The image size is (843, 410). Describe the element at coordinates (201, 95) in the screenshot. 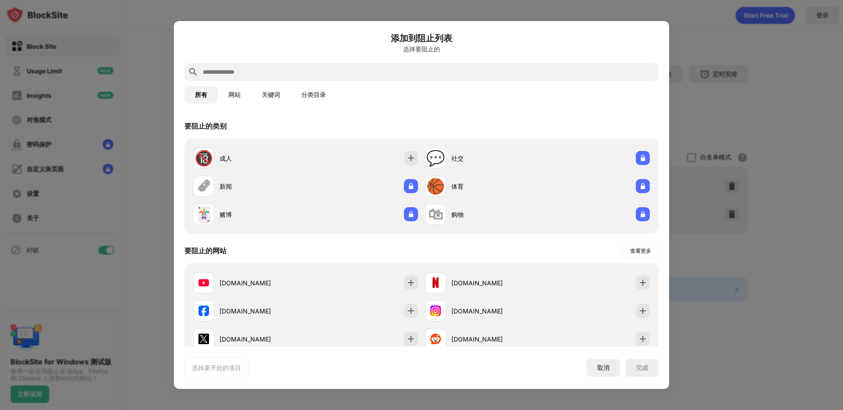

I see `button: 所有` at that location.